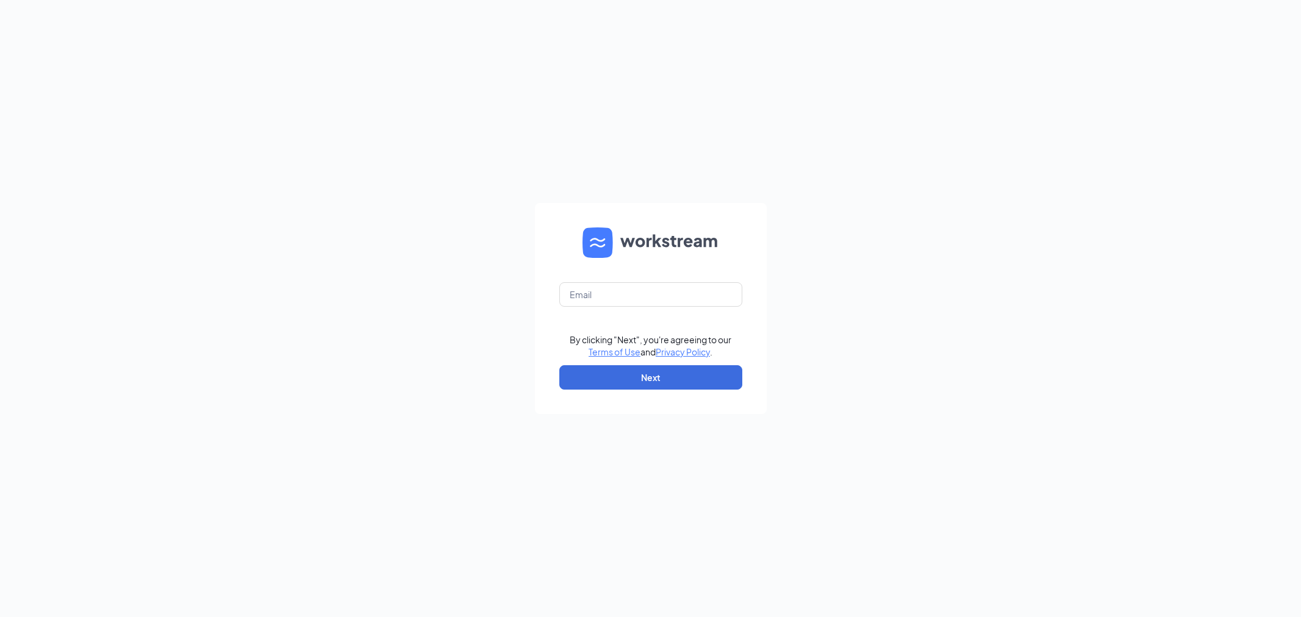  Describe the element at coordinates (651, 294) in the screenshot. I see `input: Email` at that location.